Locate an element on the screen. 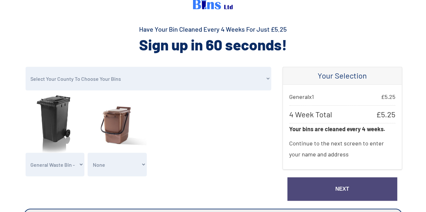 This screenshot has height=212, width=426. img: general.jpg is located at coordinates (55, 123).